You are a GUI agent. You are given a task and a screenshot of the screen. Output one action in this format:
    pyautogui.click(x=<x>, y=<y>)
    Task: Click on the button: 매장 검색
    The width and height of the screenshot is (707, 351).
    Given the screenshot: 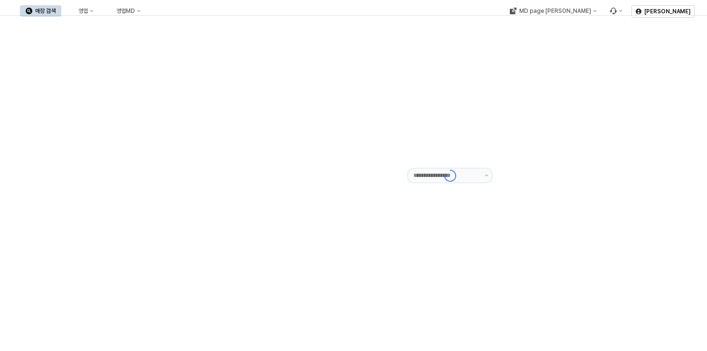 What is the action you would take?
    pyautogui.click(x=40, y=11)
    